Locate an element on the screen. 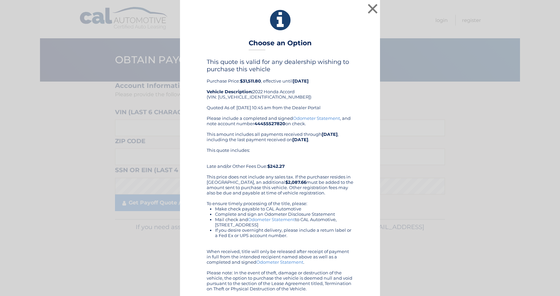 This screenshot has height=296, width=560. b: $242.27 is located at coordinates (276, 166).